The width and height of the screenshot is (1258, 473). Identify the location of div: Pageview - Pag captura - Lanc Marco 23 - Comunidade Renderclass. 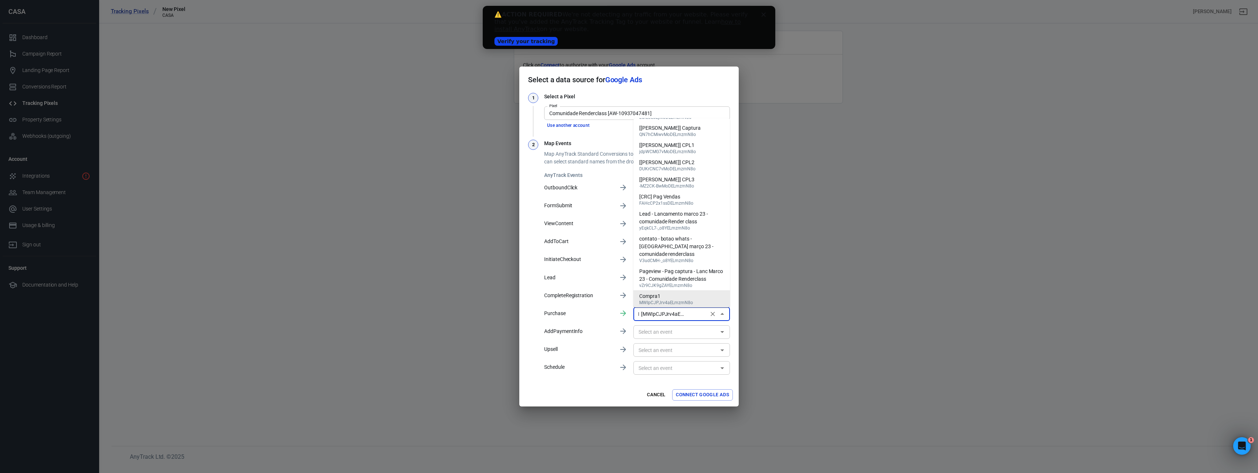
(682, 275).